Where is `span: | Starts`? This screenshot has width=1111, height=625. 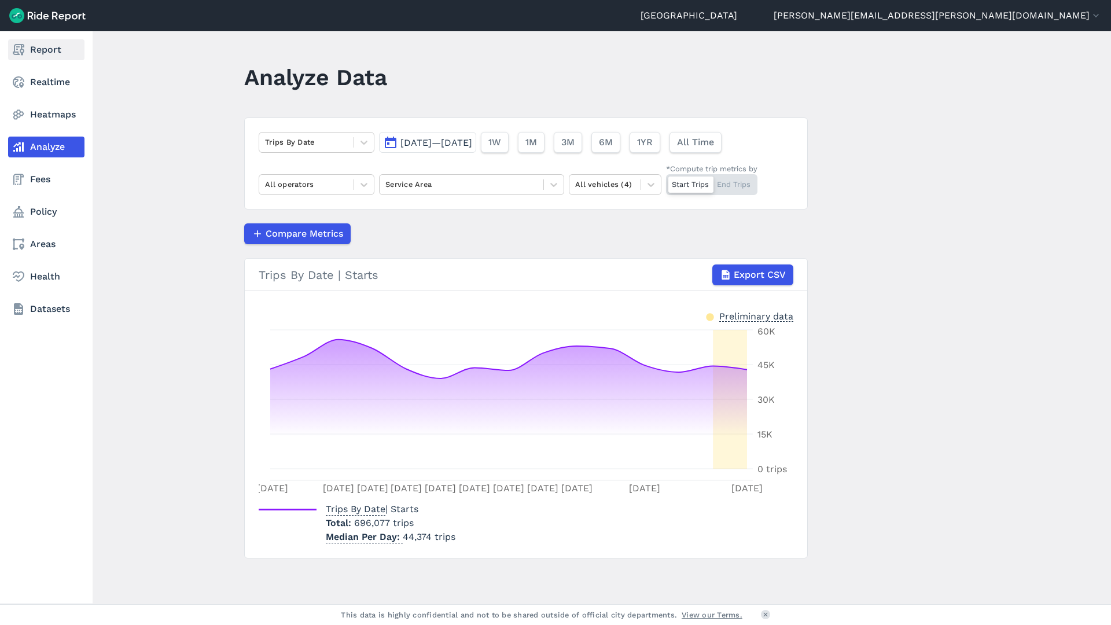 span: | Starts is located at coordinates (372, 509).